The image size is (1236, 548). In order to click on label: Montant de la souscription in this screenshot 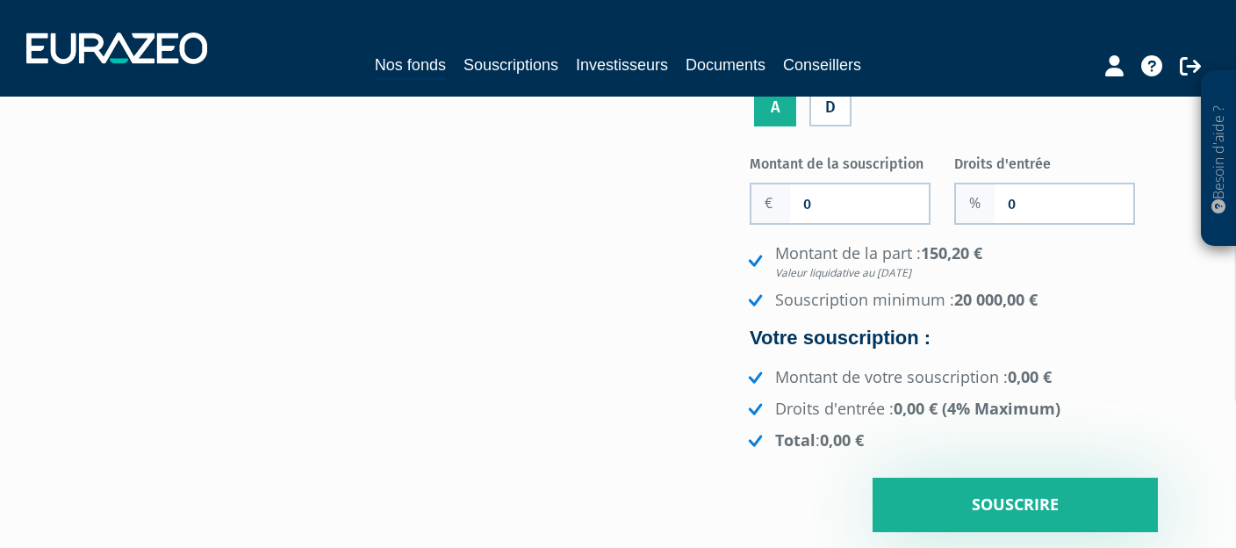, I will do `click(851, 161)`.